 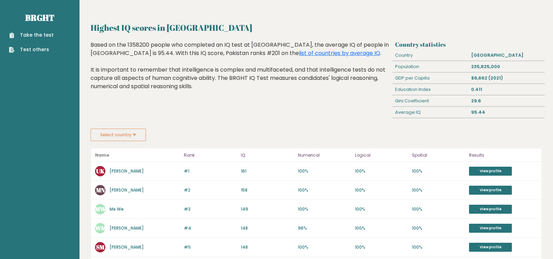 What do you see at coordinates (381, 155) in the screenshot?
I see `p: Logical` at bounding box center [381, 155].